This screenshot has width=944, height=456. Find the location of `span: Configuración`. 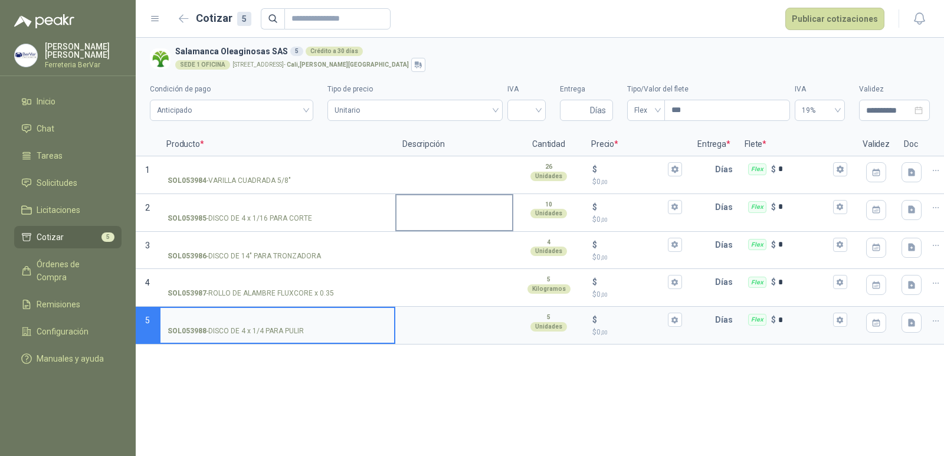

span: Configuración is located at coordinates (63, 331).